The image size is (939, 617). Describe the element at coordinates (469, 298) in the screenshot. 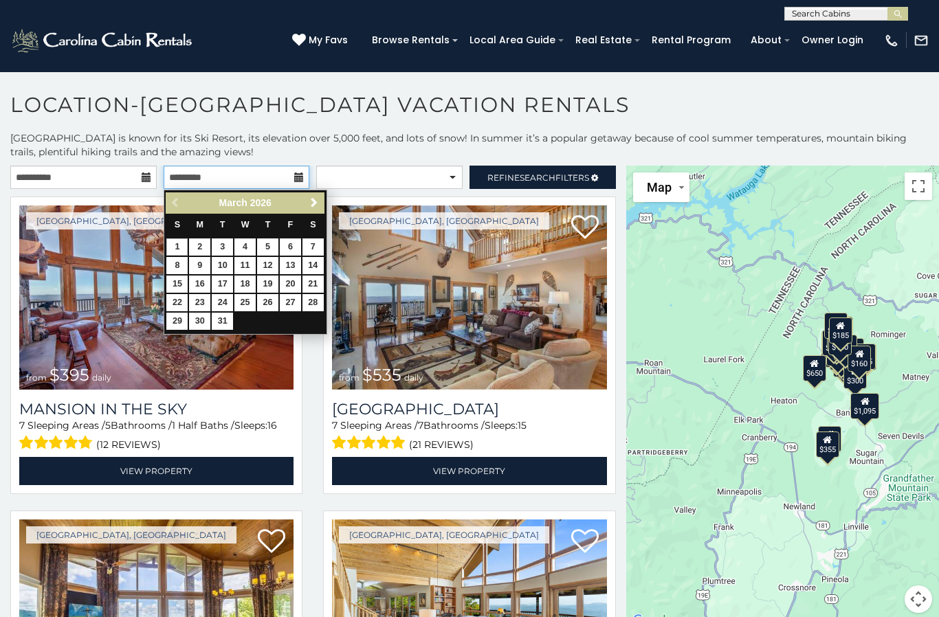

I see `img: Southern Star Lodge` at that location.